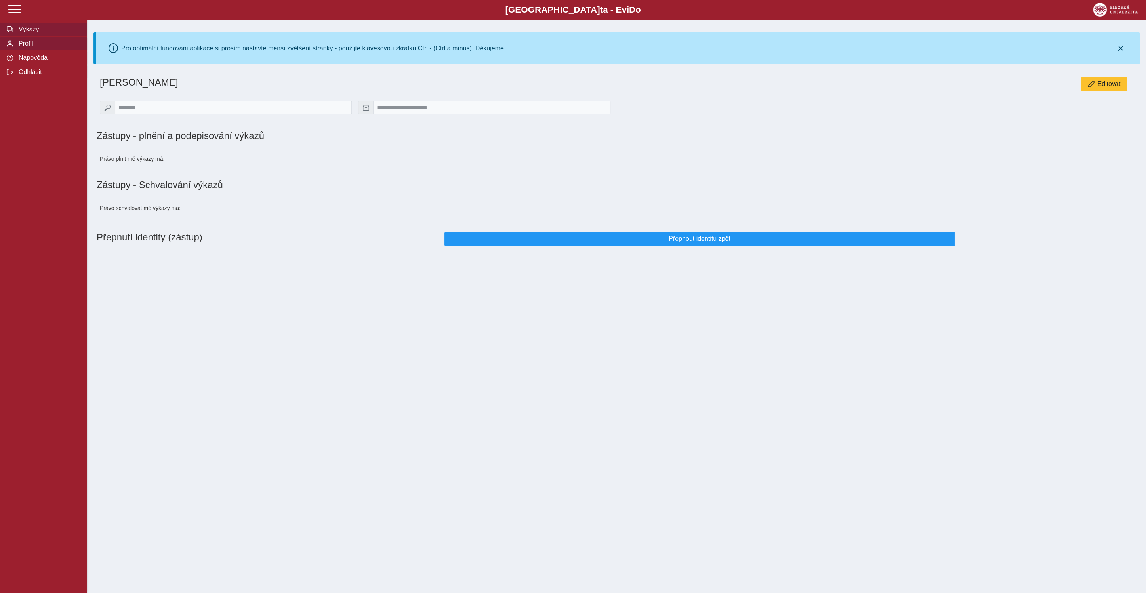  I want to click on button: Přepnout identitu zpět, so click(700, 239).